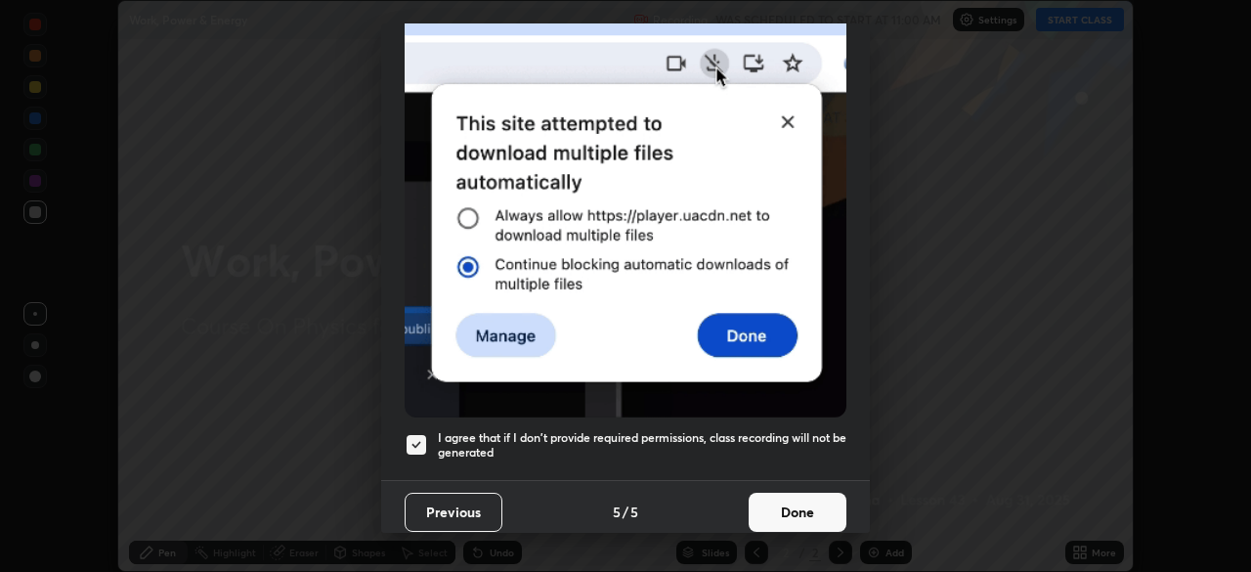 Image resolution: width=1251 pixels, height=572 pixels. Describe the element at coordinates (642, 445) in the screenshot. I see `h5: I agree that if I don't provide required permissions, class recording will not be generated` at that location.